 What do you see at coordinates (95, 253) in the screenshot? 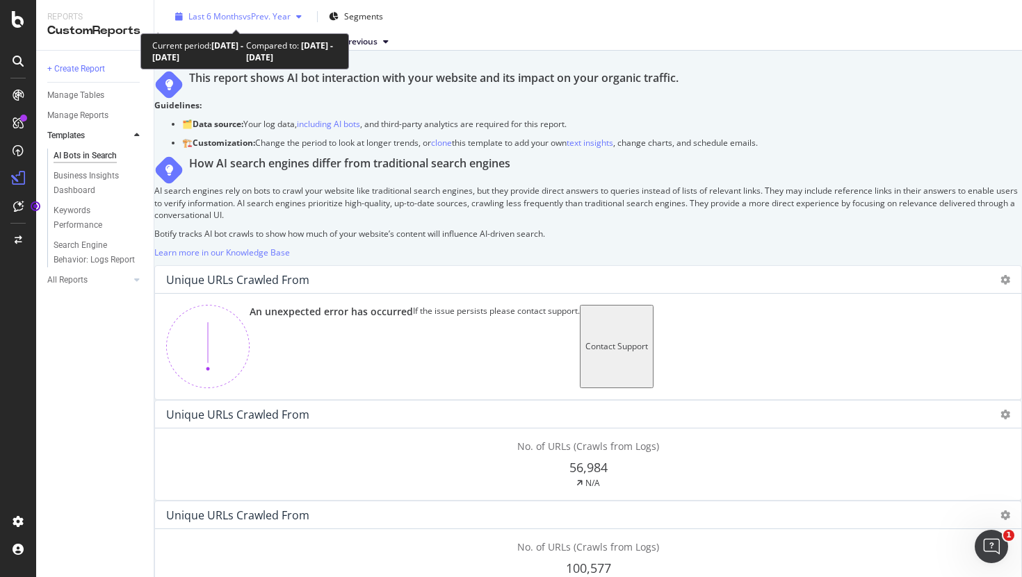
I see `div: Search Engine Behavior: Logs Report` at bounding box center [95, 253].